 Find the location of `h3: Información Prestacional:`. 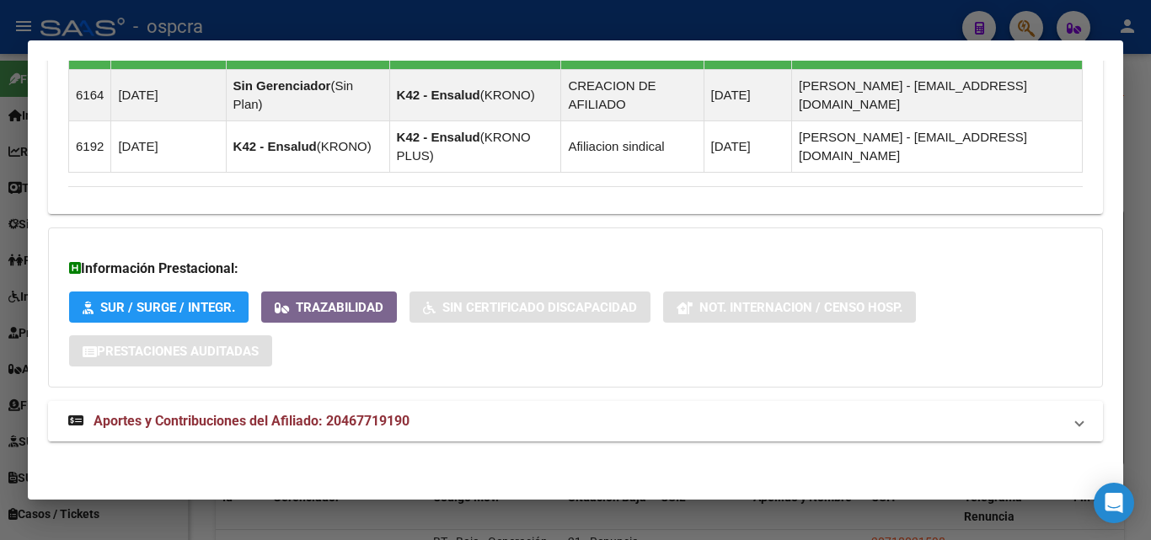

h3: Información Prestacional: is located at coordinates (576, 269).